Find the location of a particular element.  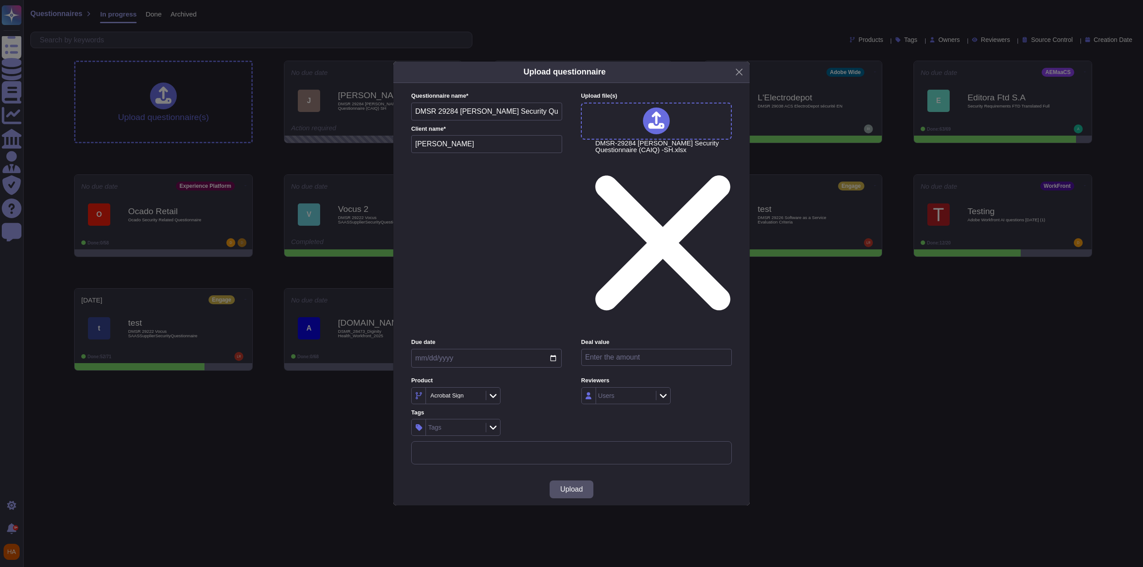

div: Acrobat Sign is located at coordinates (447, 395).